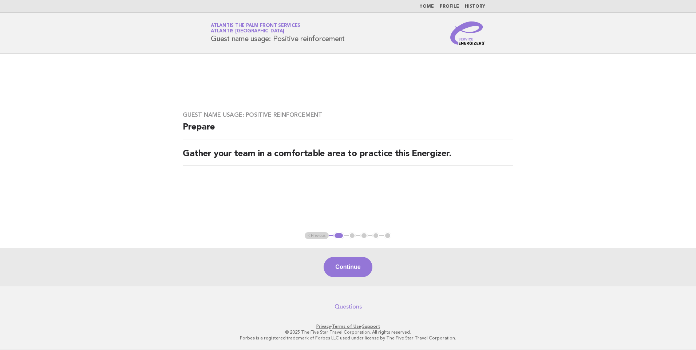 This screenshot has width=696, height=350. Describe the element at coordinates (348, 338) in the screenshot. I see `p: Forbes is a registered trademark of Forbes LLC used under license by The Five Star Travel Corpora...` at that location.